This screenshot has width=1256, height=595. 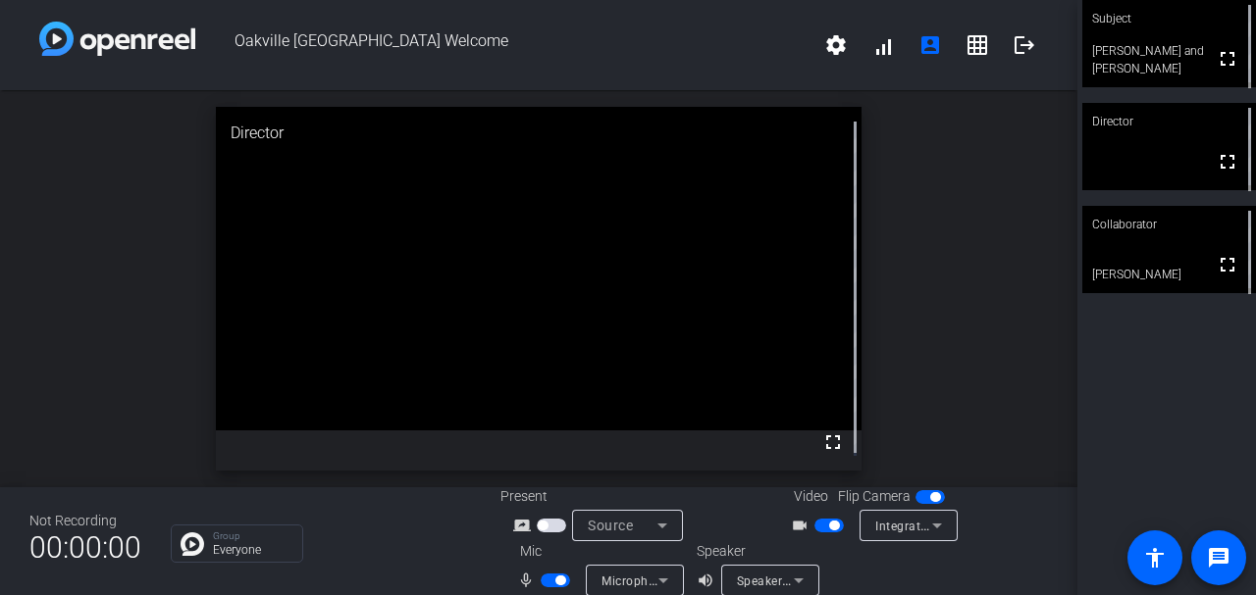 I want to click on mat-icon: videocam_outline, so click(x=802, y=526).